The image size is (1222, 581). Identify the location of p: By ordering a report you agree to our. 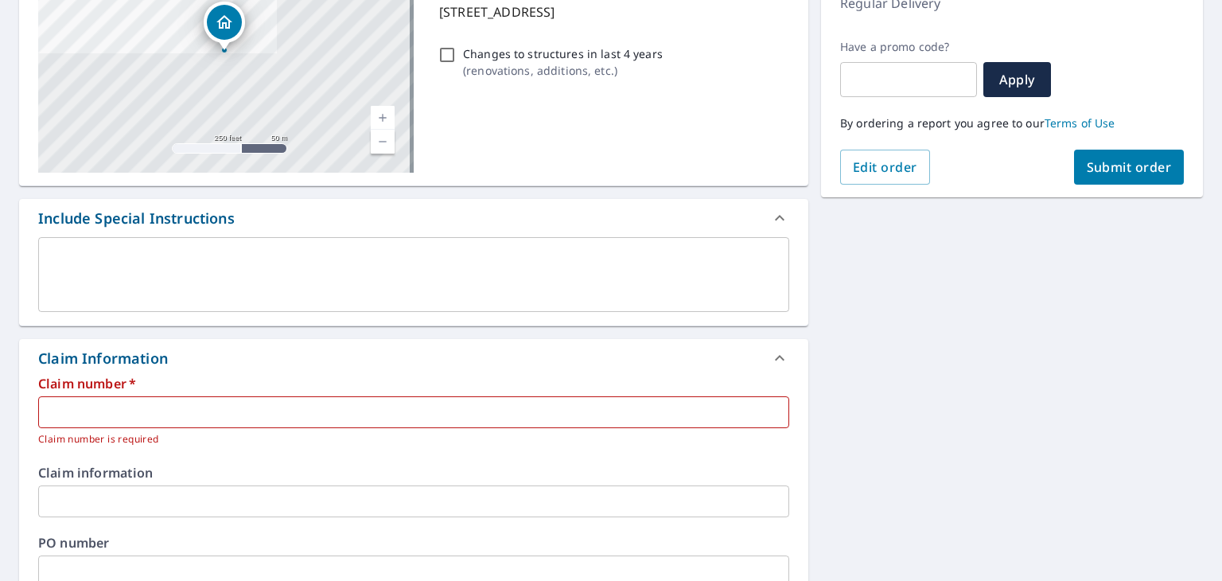
(1012, 123).